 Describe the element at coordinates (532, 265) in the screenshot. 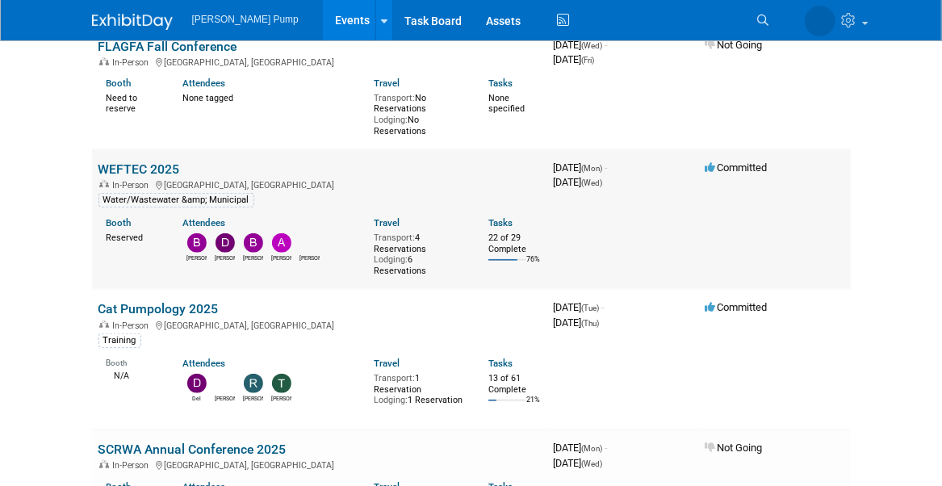

I see `td: 76%` at that location.